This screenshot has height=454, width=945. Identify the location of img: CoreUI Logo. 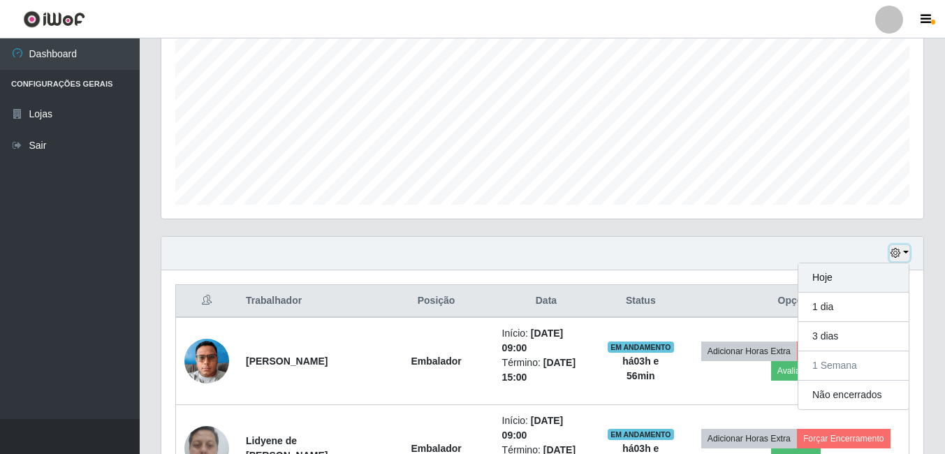
(54, 19).